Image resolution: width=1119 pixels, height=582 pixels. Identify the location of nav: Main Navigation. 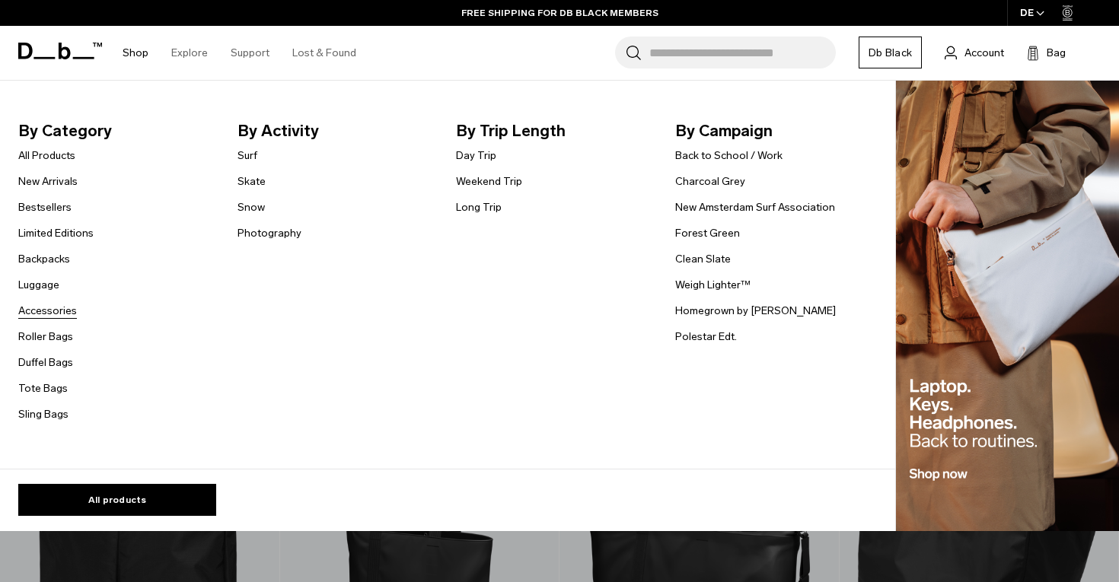
(239, 53).